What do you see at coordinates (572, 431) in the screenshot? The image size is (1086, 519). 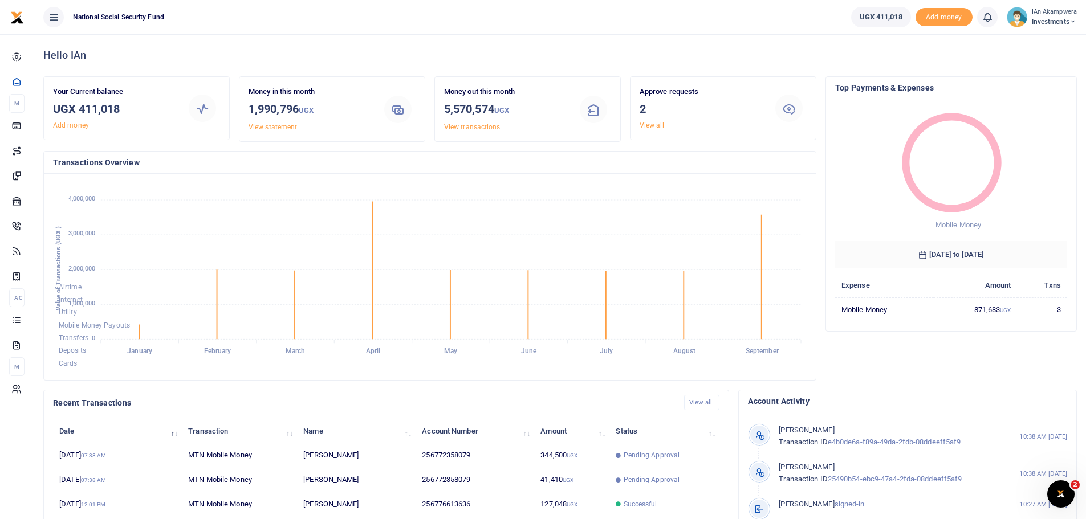 I see `th: Amount: activate to sort column ascending` at bounding box center [572, 431].